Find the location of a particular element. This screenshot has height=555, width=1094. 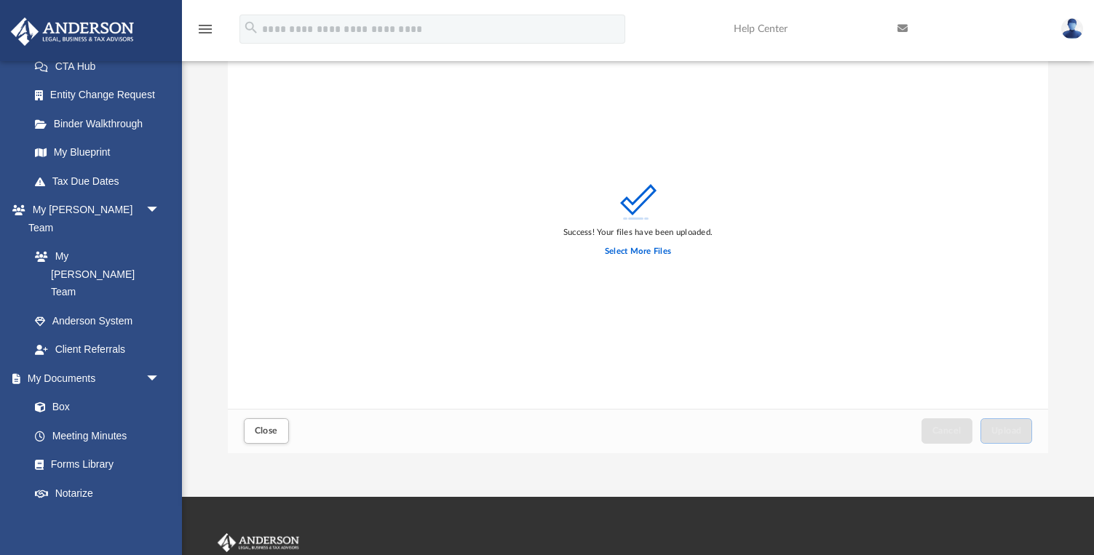

a: Tax Due Dates is located at coordinates (101, 181).